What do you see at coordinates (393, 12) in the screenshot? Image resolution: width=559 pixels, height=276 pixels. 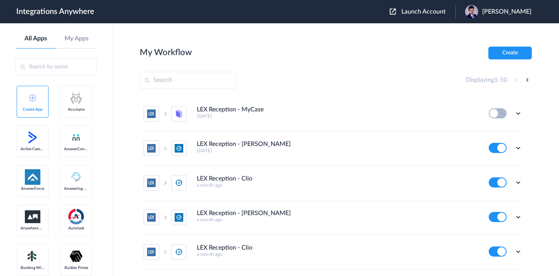 I see `img: launch-acct-icon.svg` at bounding box center [393, 12].